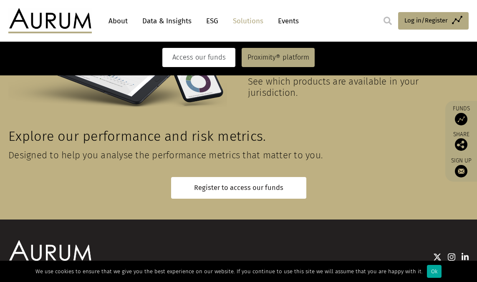 Image resolution: width=477 pixels, height=282 pixels. What do you see at coordinates (165, 155) in the screenshot?
I see `span: Designed to help you analyse the performance metrics that matter to you.` at bounding box center [165, 155].